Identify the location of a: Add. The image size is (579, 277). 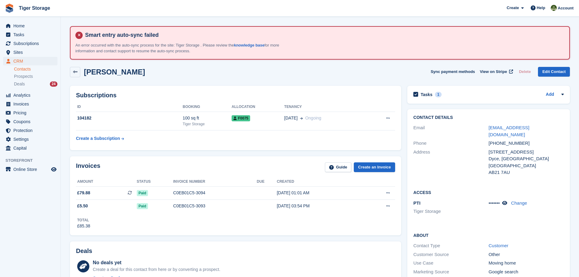
(550, 95).